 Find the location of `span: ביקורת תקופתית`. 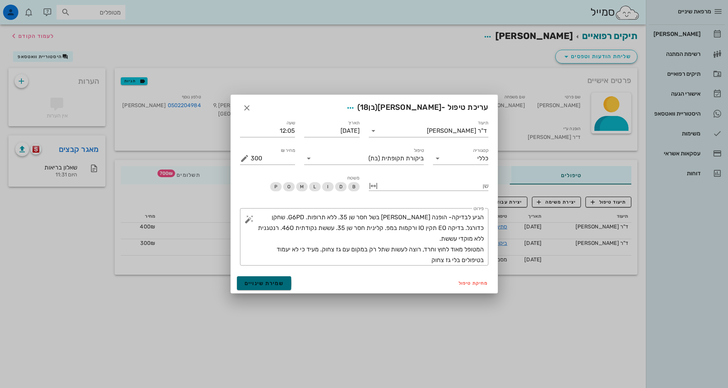

span: ביקורת תקופתית is located at coordinates (403, 158).